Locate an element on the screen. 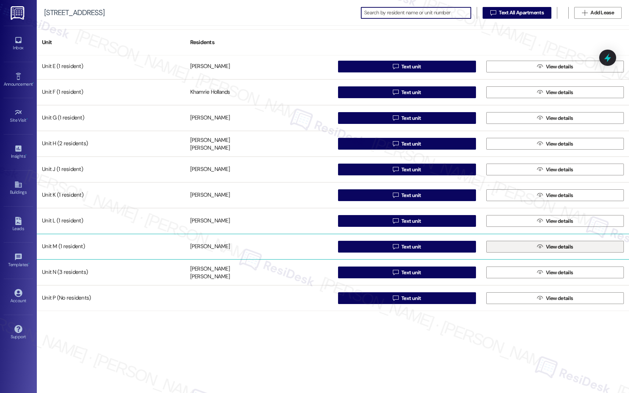  a: Inbox is located at coordinates (18, 44).